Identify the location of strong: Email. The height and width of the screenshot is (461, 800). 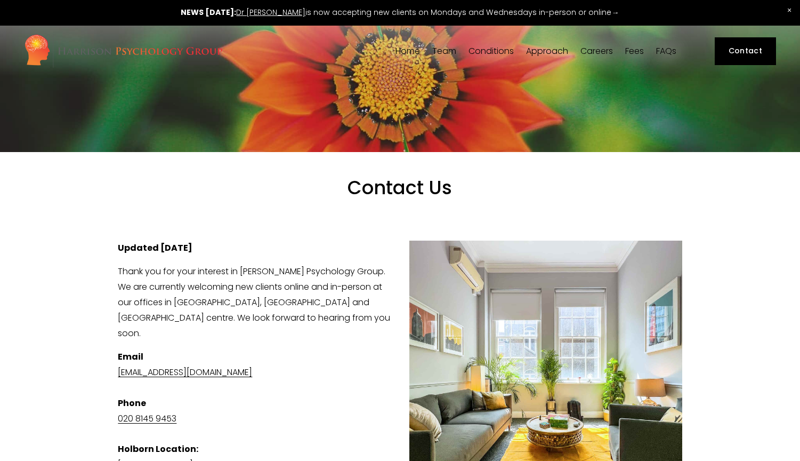
(131, 356).